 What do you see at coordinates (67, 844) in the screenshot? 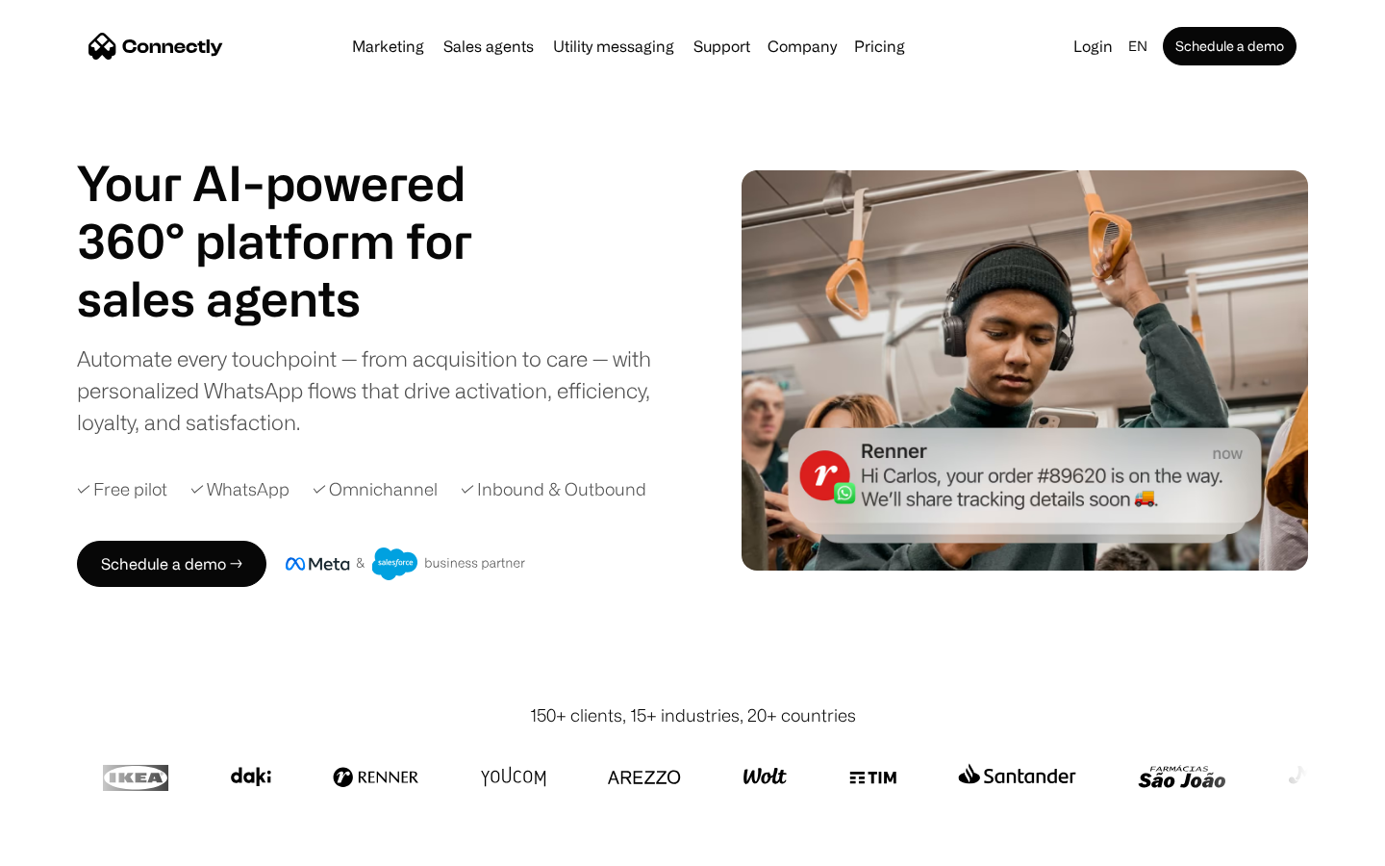
I see `aside: Language selected: English` at bounding box center [67, 844].